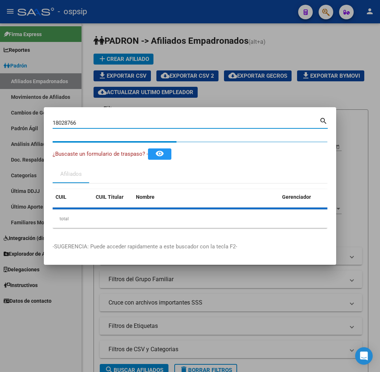  What do you see at coordinates (109, 197) in the screenshot?
I see `span: CUIL Titular` at bounding box center [109, 197].